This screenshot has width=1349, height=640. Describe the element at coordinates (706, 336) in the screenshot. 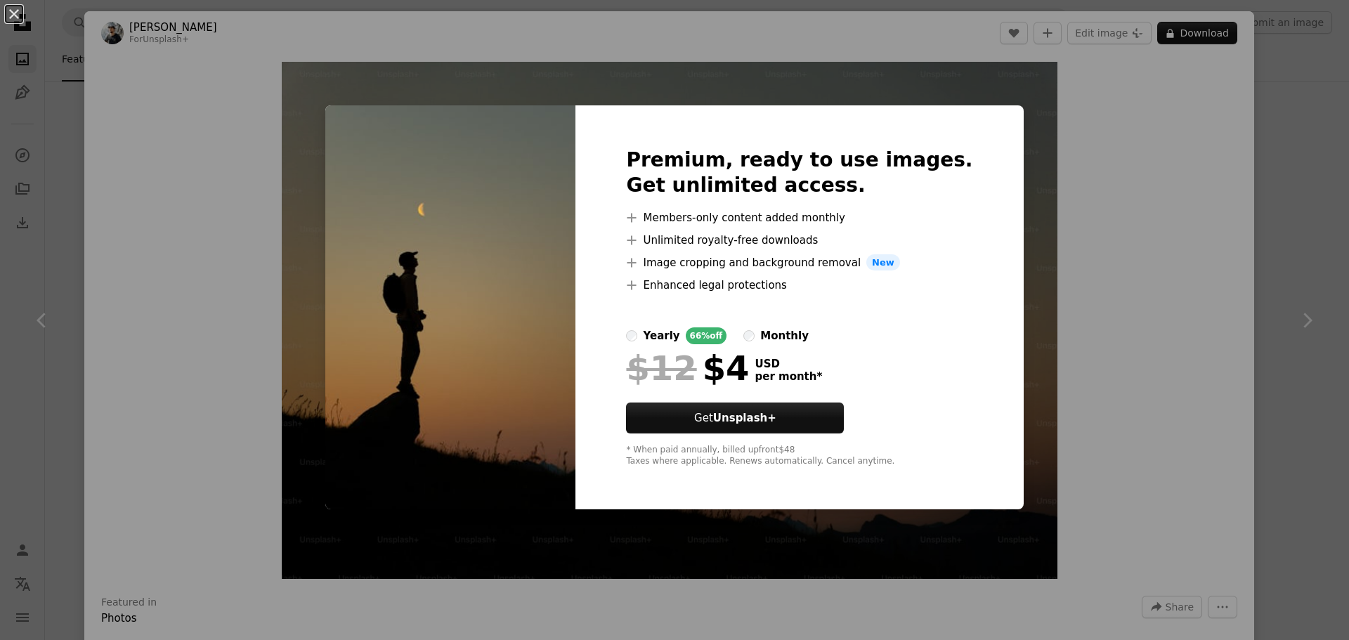

I see `div: 66% off` at that location.